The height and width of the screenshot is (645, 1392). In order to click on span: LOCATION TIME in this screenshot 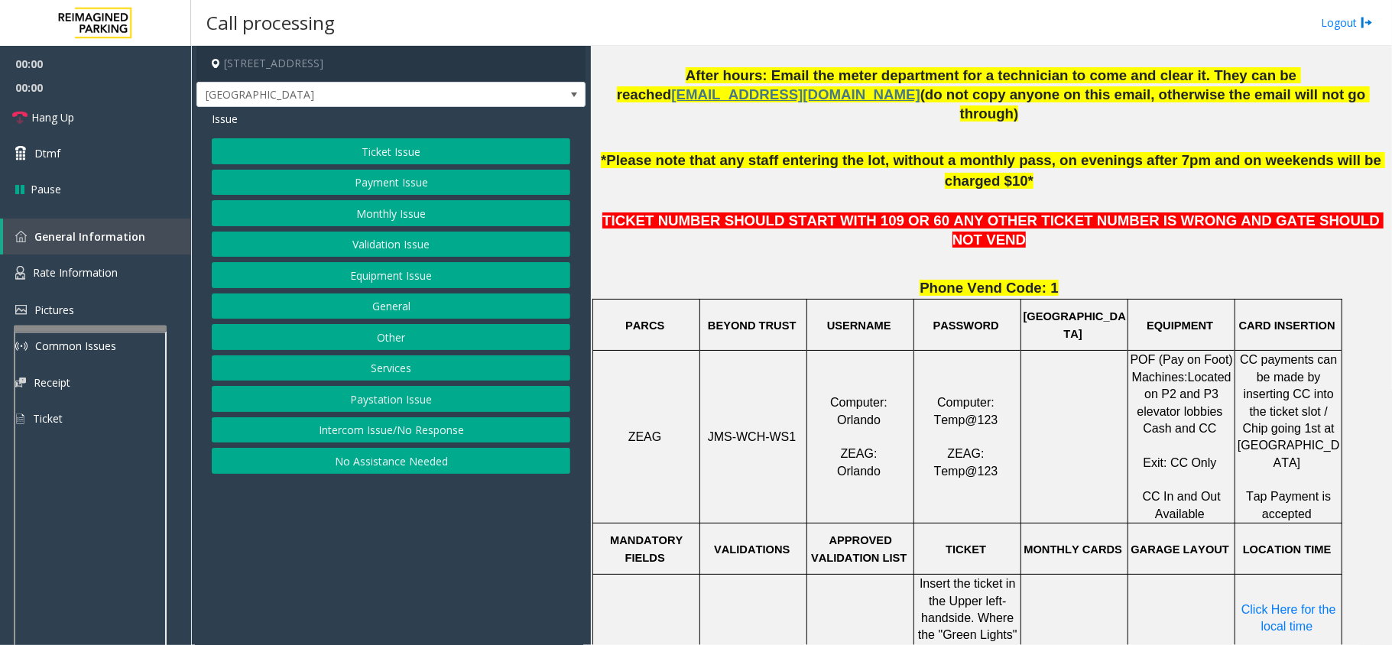, I will do `click(1287, 549)`.